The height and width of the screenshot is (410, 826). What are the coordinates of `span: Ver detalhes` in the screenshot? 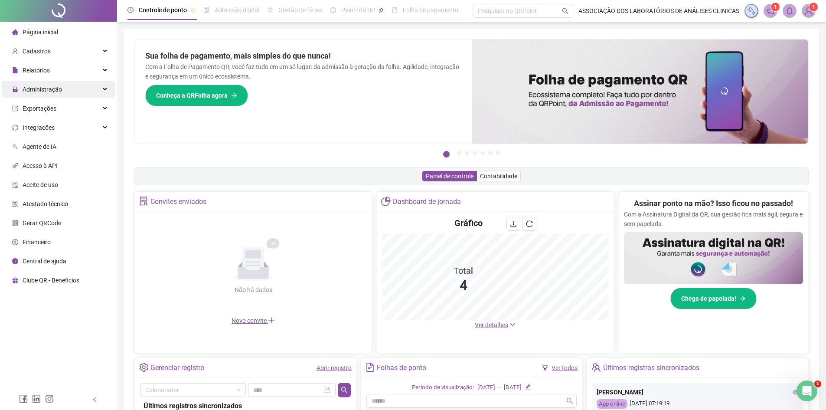 It's located at (491, 325).